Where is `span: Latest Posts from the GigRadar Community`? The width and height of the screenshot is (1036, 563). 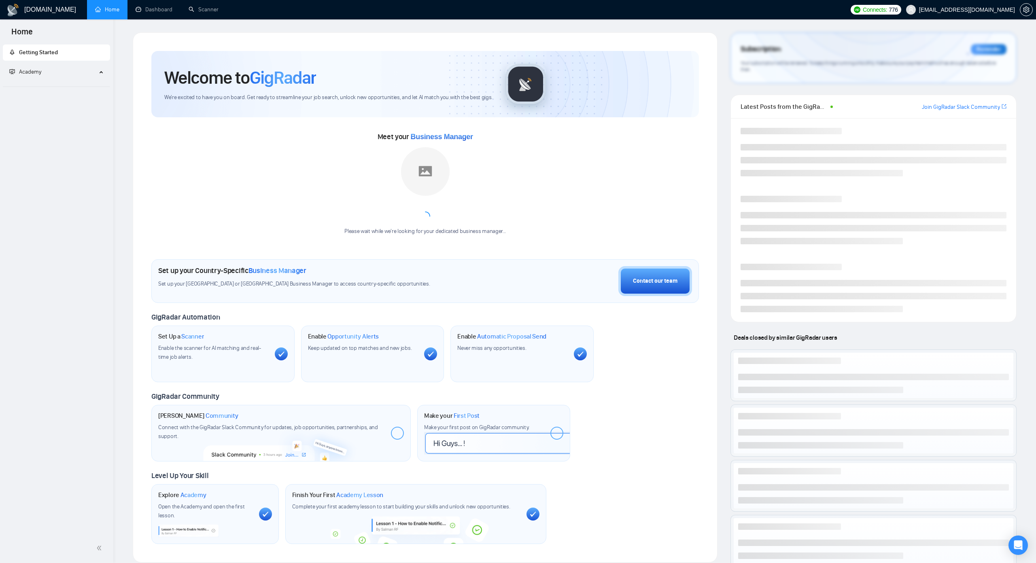
span: Latest Posts from the GigRadar Community is located at coordinates (784, 106).